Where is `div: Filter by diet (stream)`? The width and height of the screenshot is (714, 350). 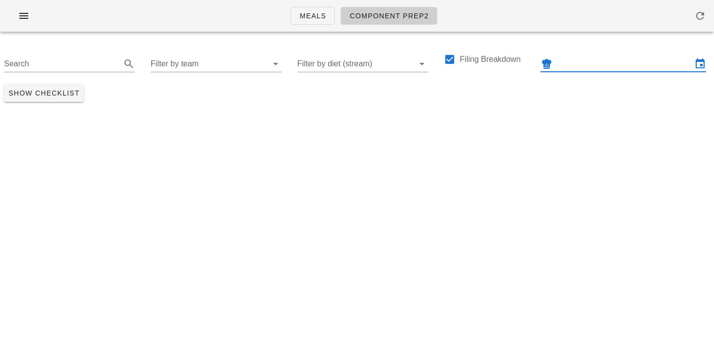 div: Filter by diet (stream) is located at coordinates (363, 64).